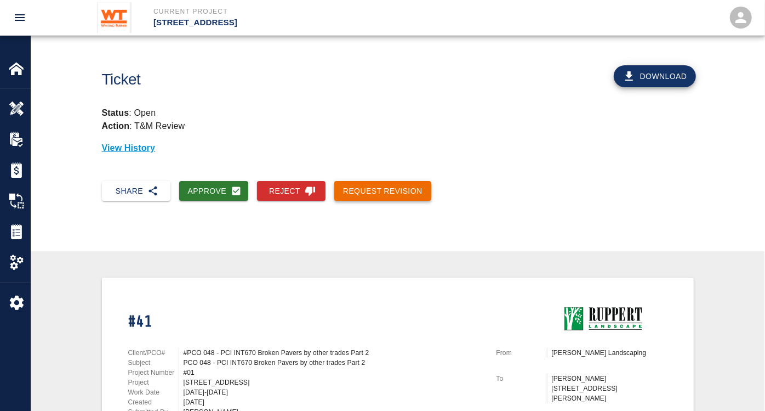  What do you see at coordinates (154, 353) in the screenshot?
I see `p: Client/PCO#` at bounding box center [154, 353].